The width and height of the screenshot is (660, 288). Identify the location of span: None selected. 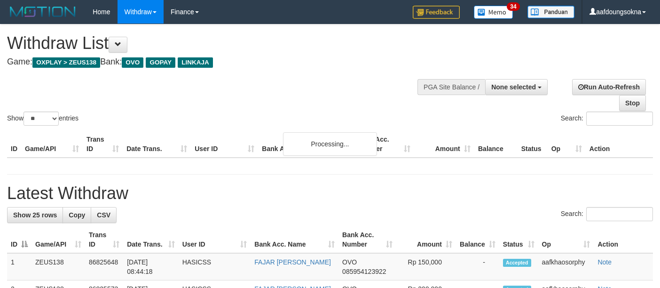
(514, 87).